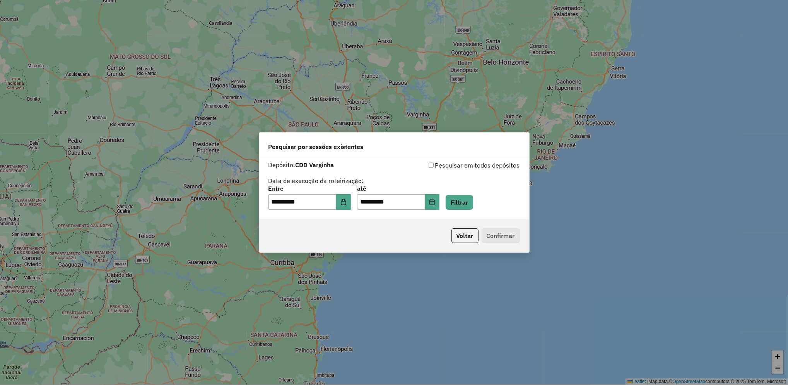  What do you see at coordinates (465, 236) in the screenshot?
I see `button: Voltar` at bounding box center [465, 236].